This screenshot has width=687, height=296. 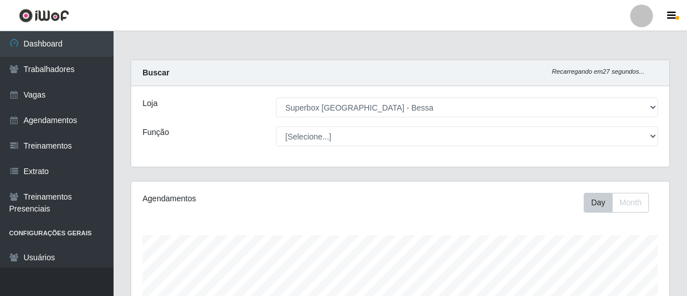 What do you see at coordinates (44, 15) in the screenshot?
I see `img: CoreUI Logo` at bounding box center [44, 15].